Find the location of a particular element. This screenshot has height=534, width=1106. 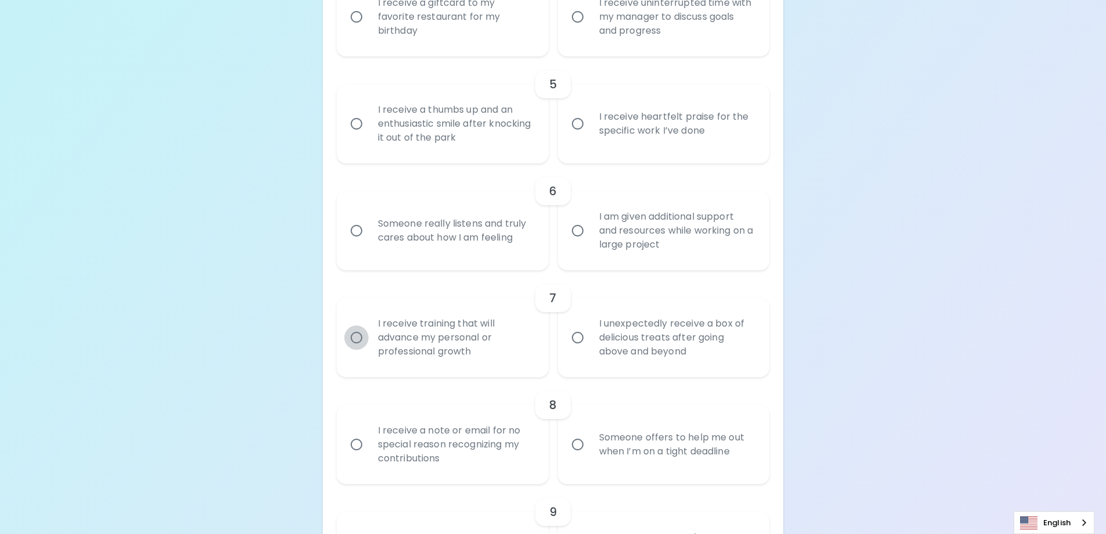

div: Someone offers to help me out when I’m on a tight deadline is located at coordinates (676, 444).